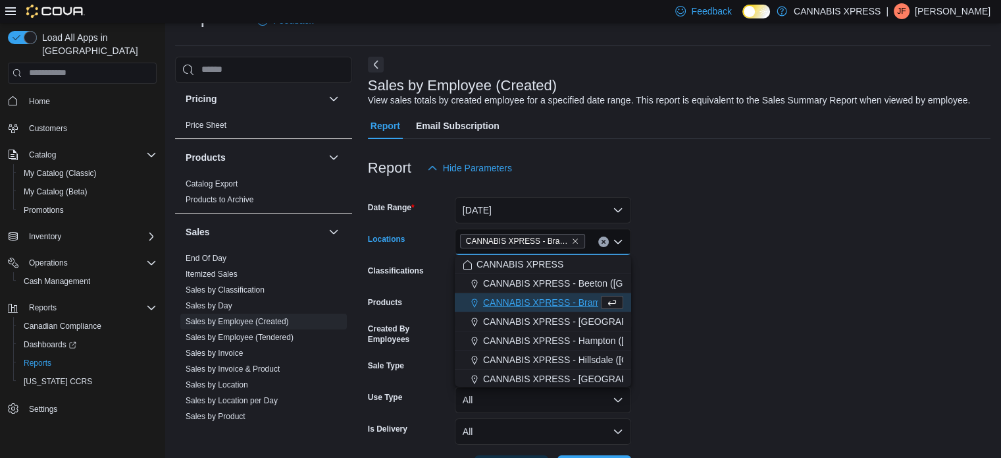 The height and width of the screenshot is (458, 1001). What do you see at coordinates (901, 11) in the screenshot?
I see `span: JF` at bounding box center [901, 11].